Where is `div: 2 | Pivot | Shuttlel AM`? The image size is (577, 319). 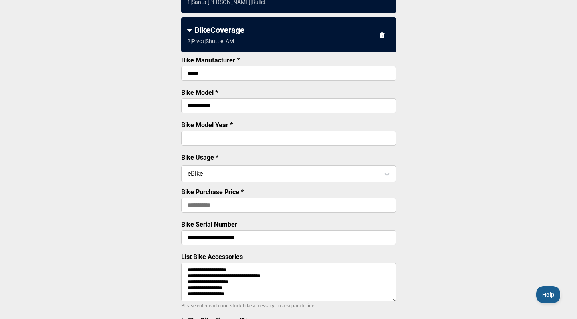
div: 2 | Pivot | Shuttlel AM is located at coordinates (210, 41).